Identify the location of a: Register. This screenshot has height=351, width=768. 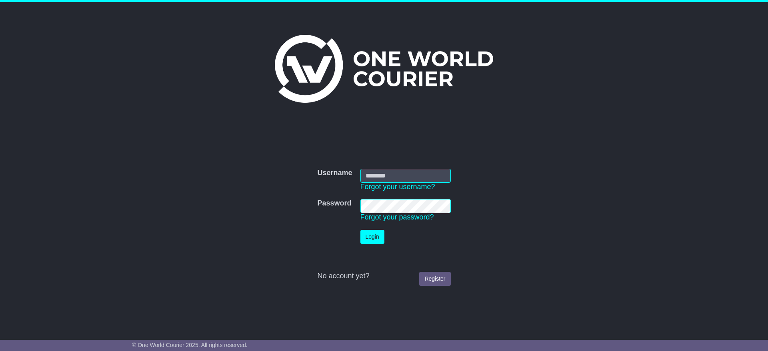
(435, 279).